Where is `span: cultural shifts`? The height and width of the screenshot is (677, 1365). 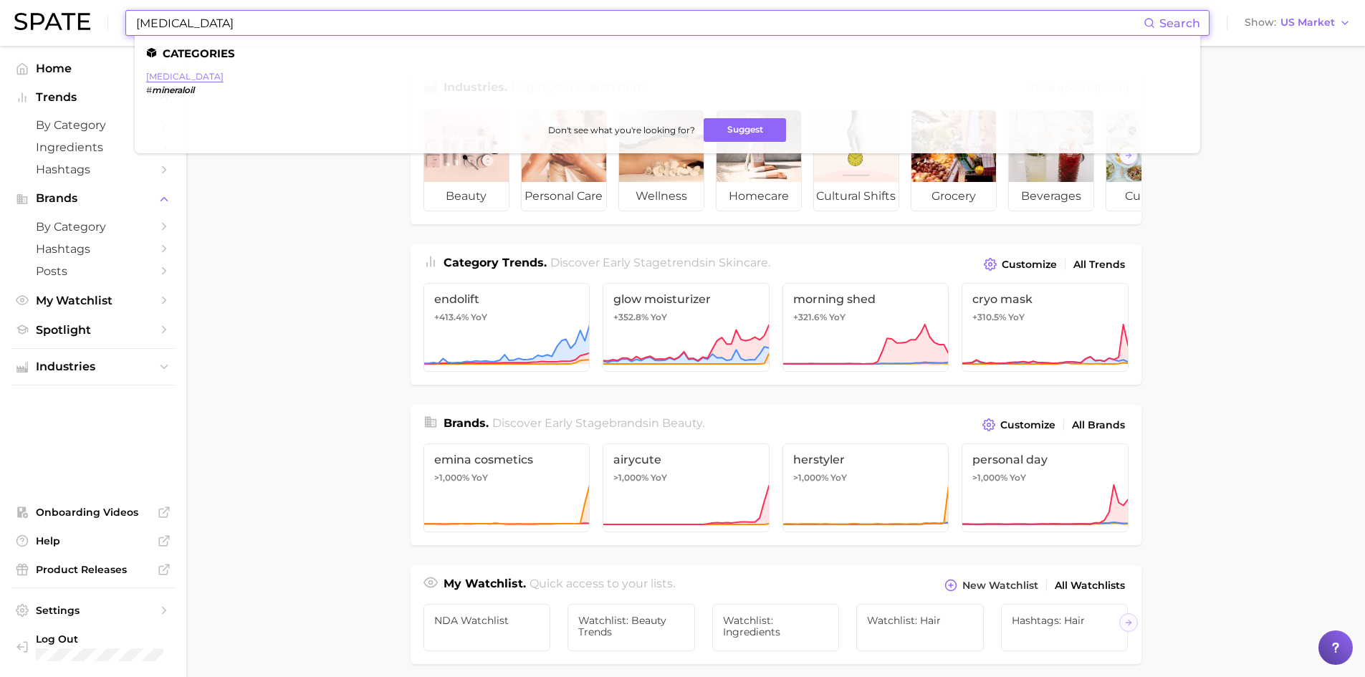 span: cultural shifts is located at coordinates (856, 196).